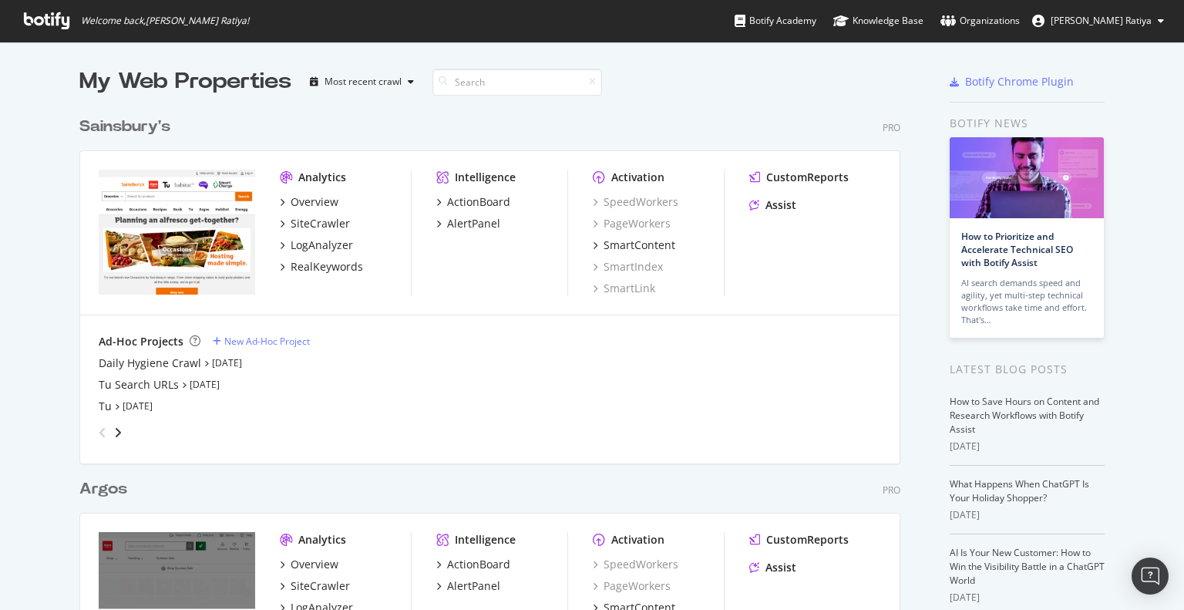 The image size is (1184, 610). Describe the element at coordinates (1150, 576) in the screenshot. I see `div: Open Intercom Messenger` at that location.